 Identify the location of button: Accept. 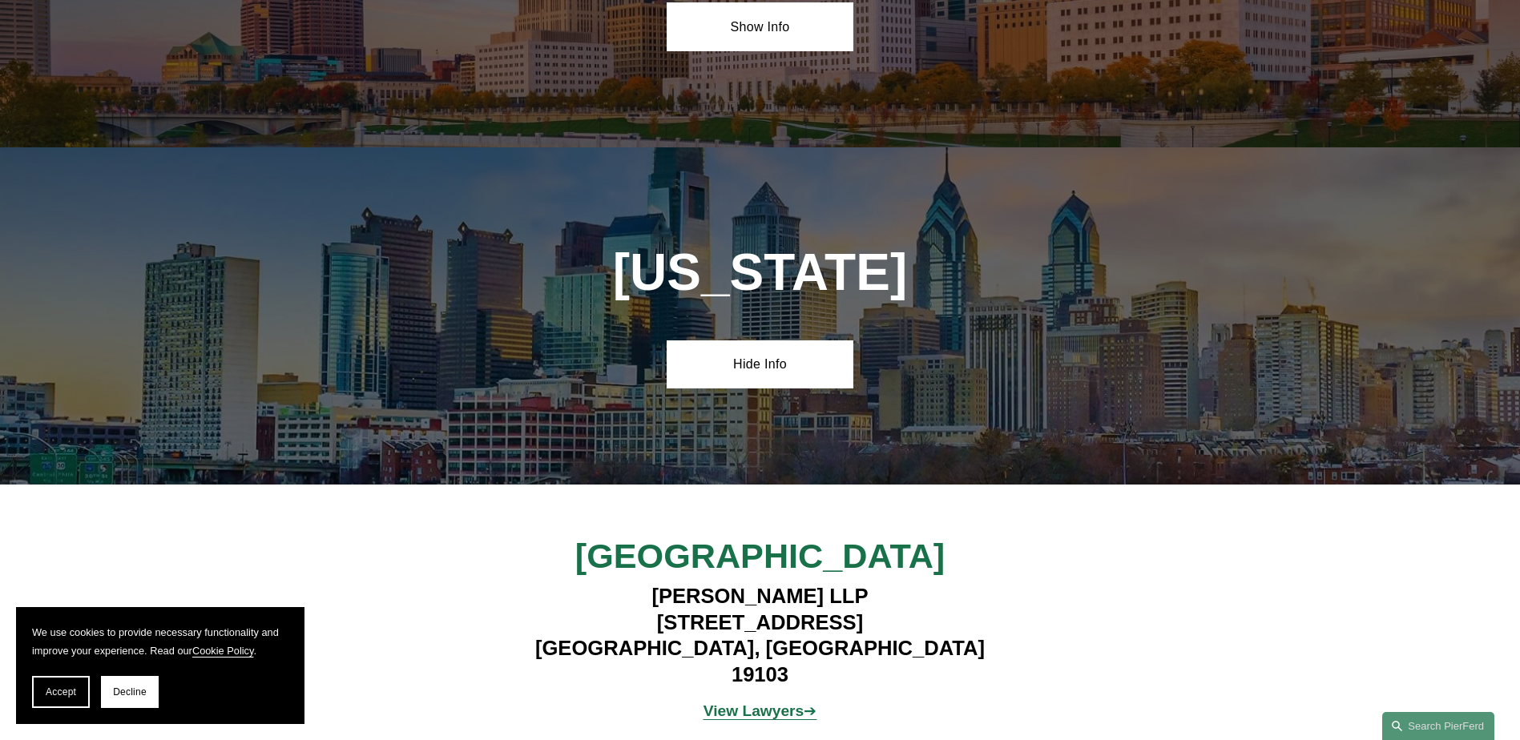
(61, 692).